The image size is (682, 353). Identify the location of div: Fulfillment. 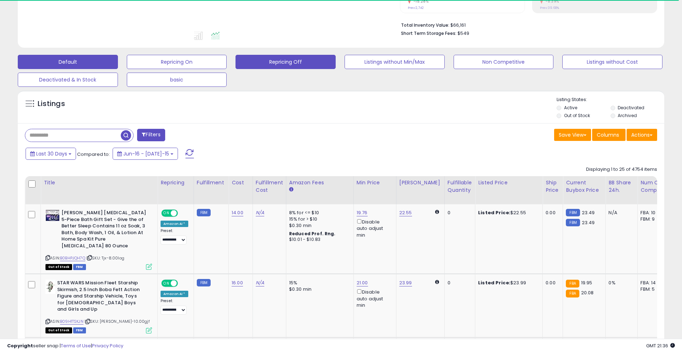
(211, 182).